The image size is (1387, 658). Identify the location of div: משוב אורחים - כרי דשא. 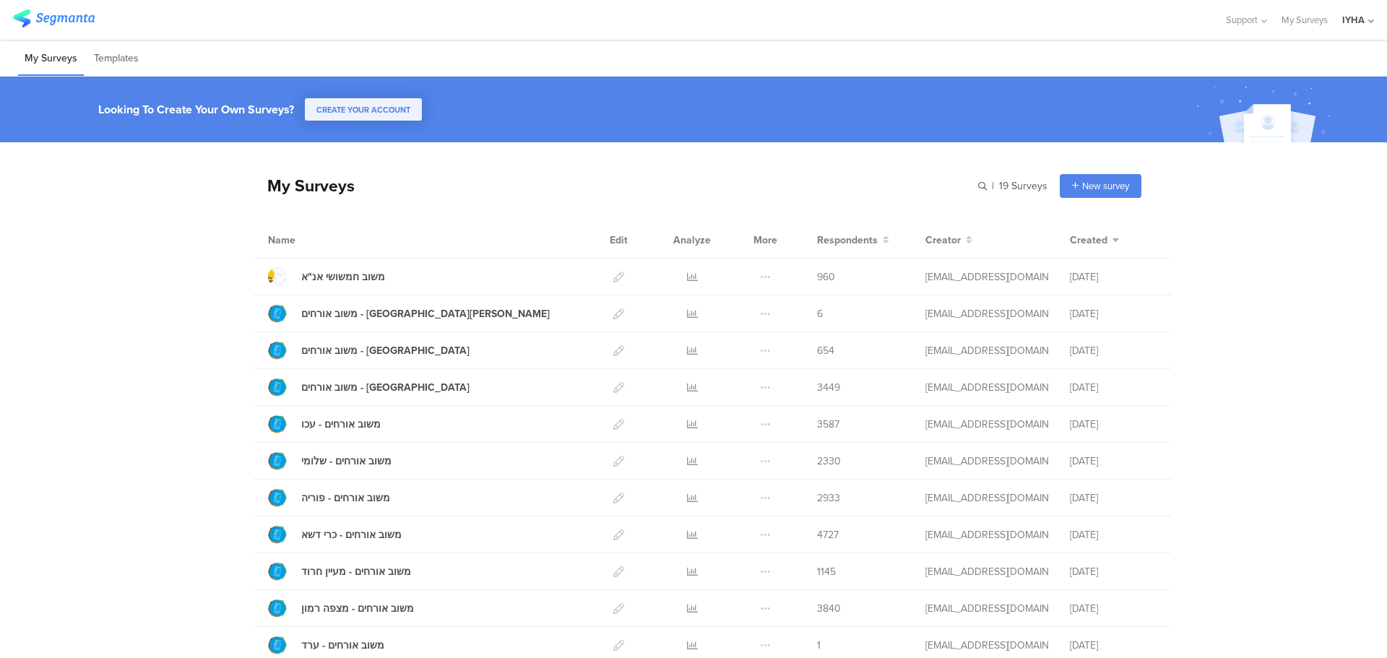
(351, 535).